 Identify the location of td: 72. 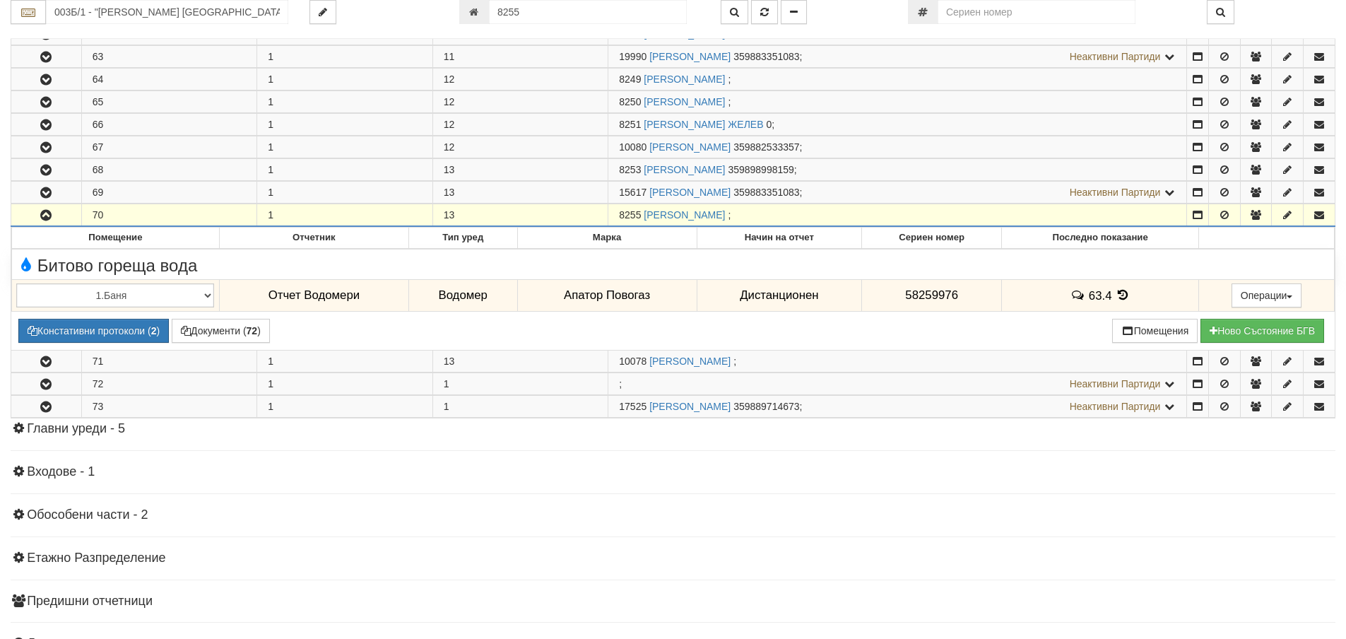
(169, 384).